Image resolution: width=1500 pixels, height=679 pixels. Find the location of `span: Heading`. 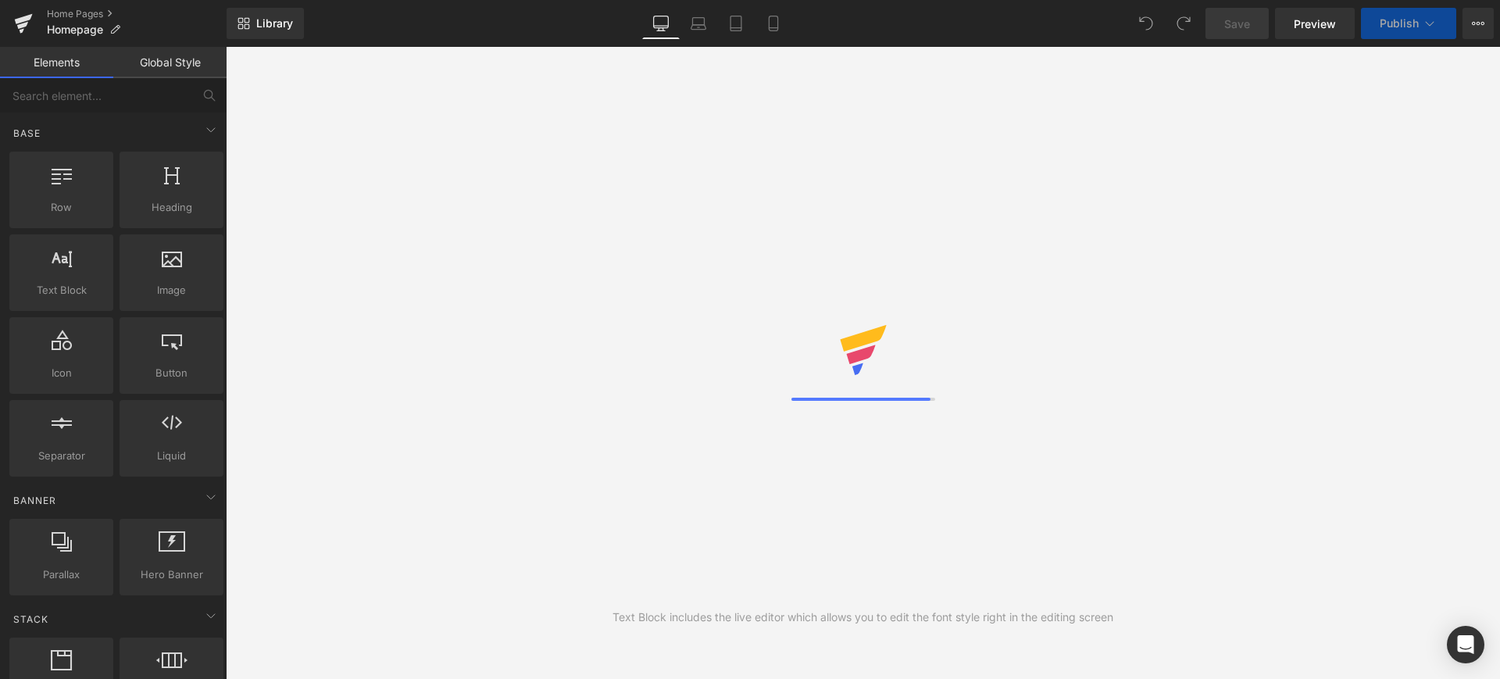

span: Heading is located at coordinates (171, 207).